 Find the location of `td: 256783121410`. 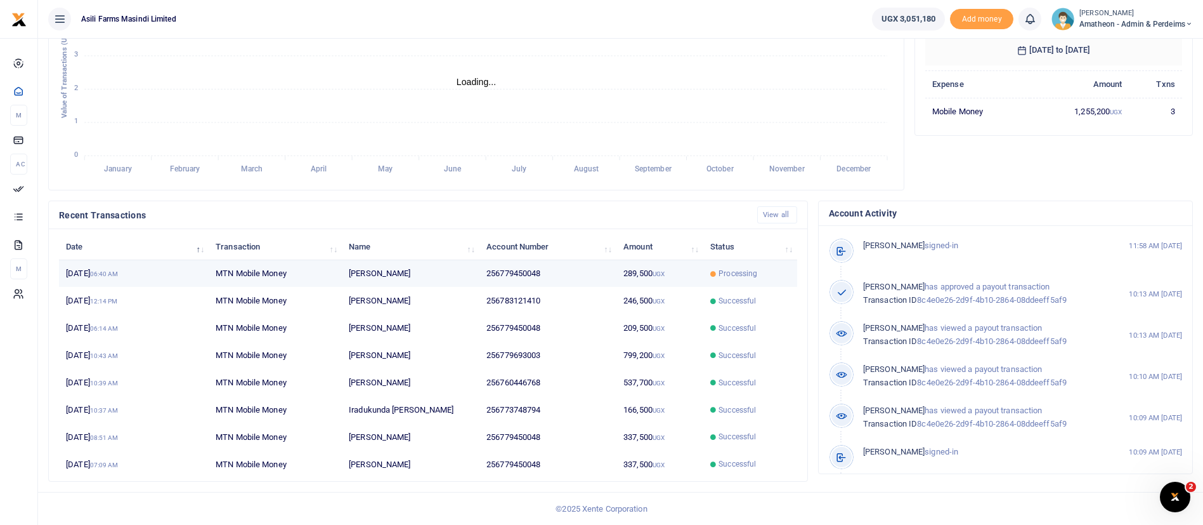

td: 256783121410 is located at coordinates (548, 301).